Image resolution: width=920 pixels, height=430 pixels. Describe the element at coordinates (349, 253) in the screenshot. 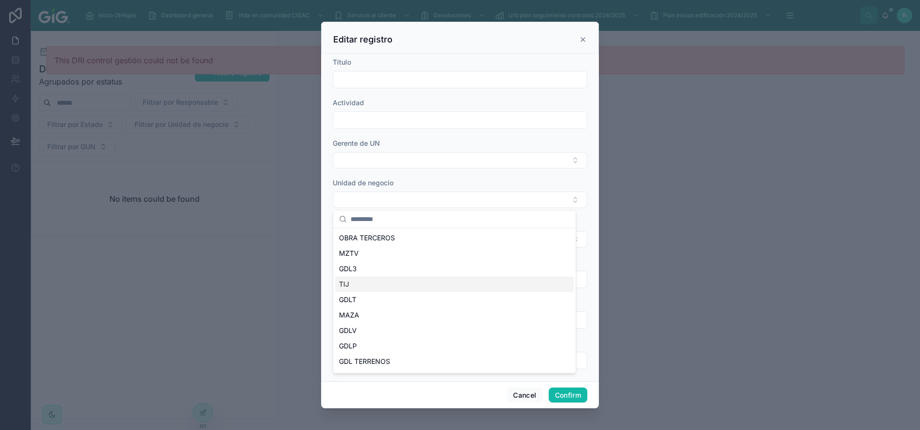

I see `span: MZTV` at that location.